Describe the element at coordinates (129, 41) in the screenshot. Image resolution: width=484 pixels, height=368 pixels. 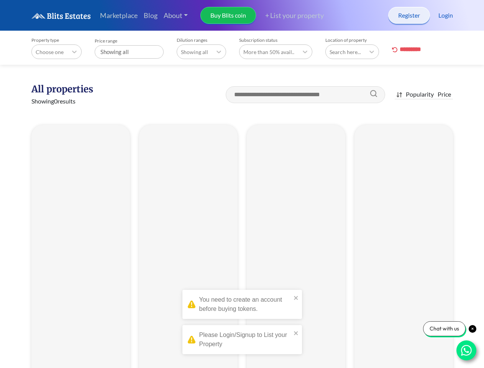
I see `label: Price range` at that location.